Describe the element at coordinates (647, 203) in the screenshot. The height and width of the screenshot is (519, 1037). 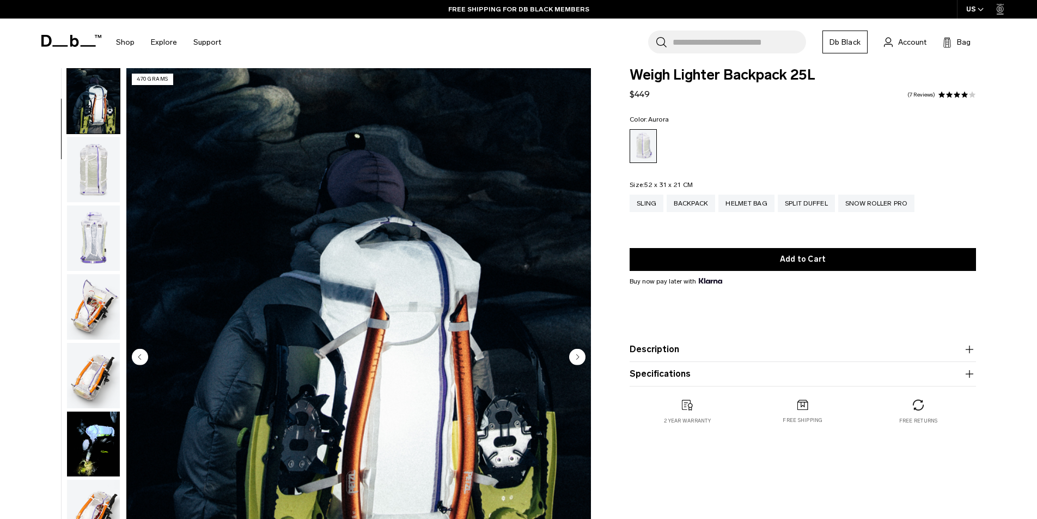
I see `a: Sling` at that location.